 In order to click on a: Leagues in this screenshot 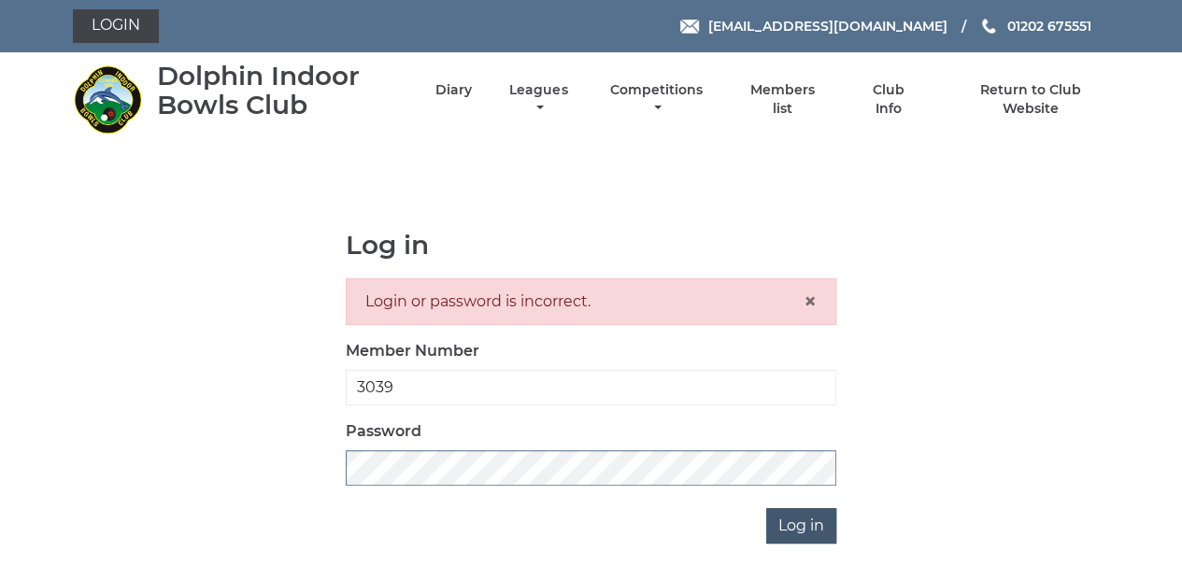, I will do `click(538, 99)`.